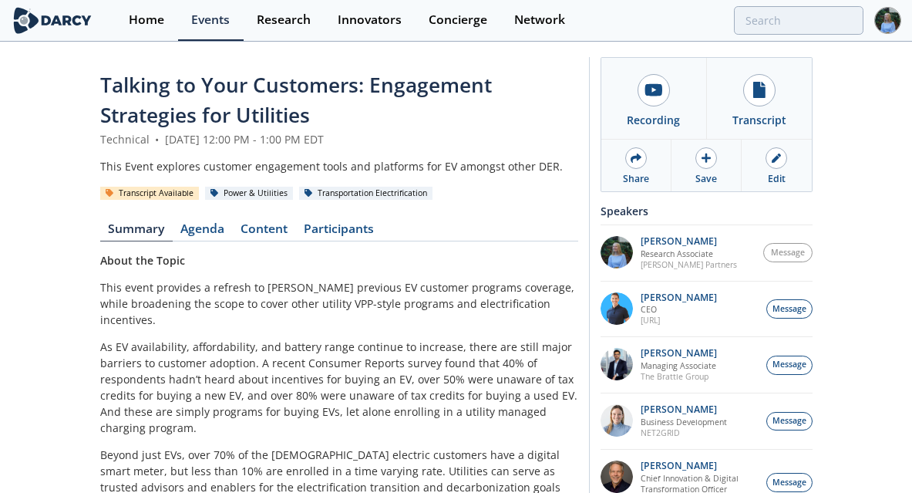 The width and height of the screenshot is (912, 493). What do you see at coordinates (617, 477) in the screenshot?
I see `img: cd884ba0-b05e-413f-b576-e87a31efdc55` at bounding box center [617, 477].